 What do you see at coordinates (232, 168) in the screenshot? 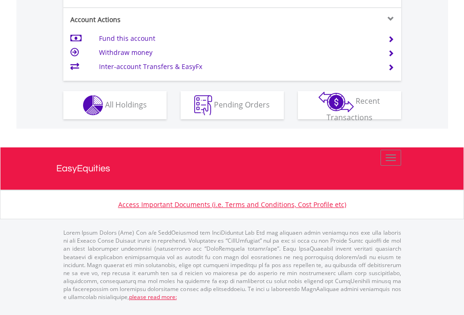
I see `a: EasyEquities` at bounding box center [232, 168].